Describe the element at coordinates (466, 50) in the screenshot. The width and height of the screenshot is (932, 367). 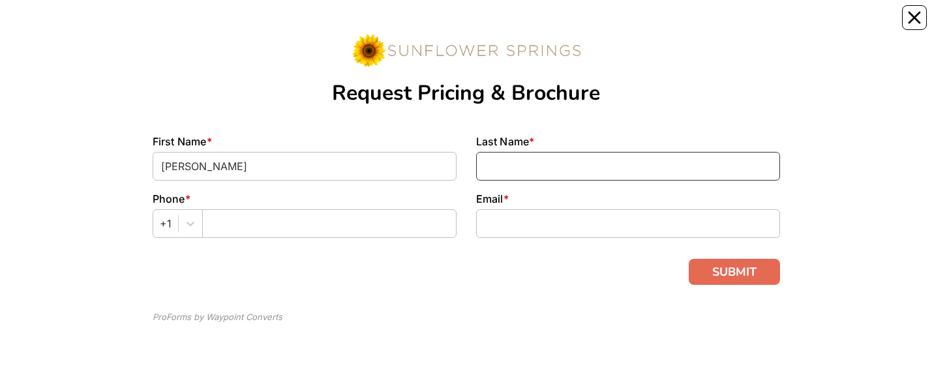
I see `img: f47ae27f-181b-43ab-9e9a-442f6daa0372.jpg` at that location.